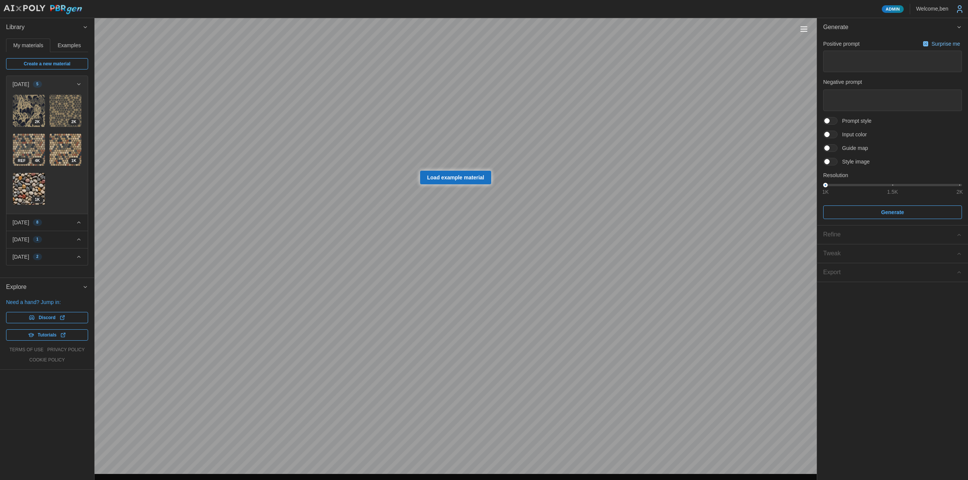  What do you see at coordinates (29, 189) in the screenshot?
I see `img: YxssYRIZkHV5myLvHj3a` at bounding box center [29, 189].